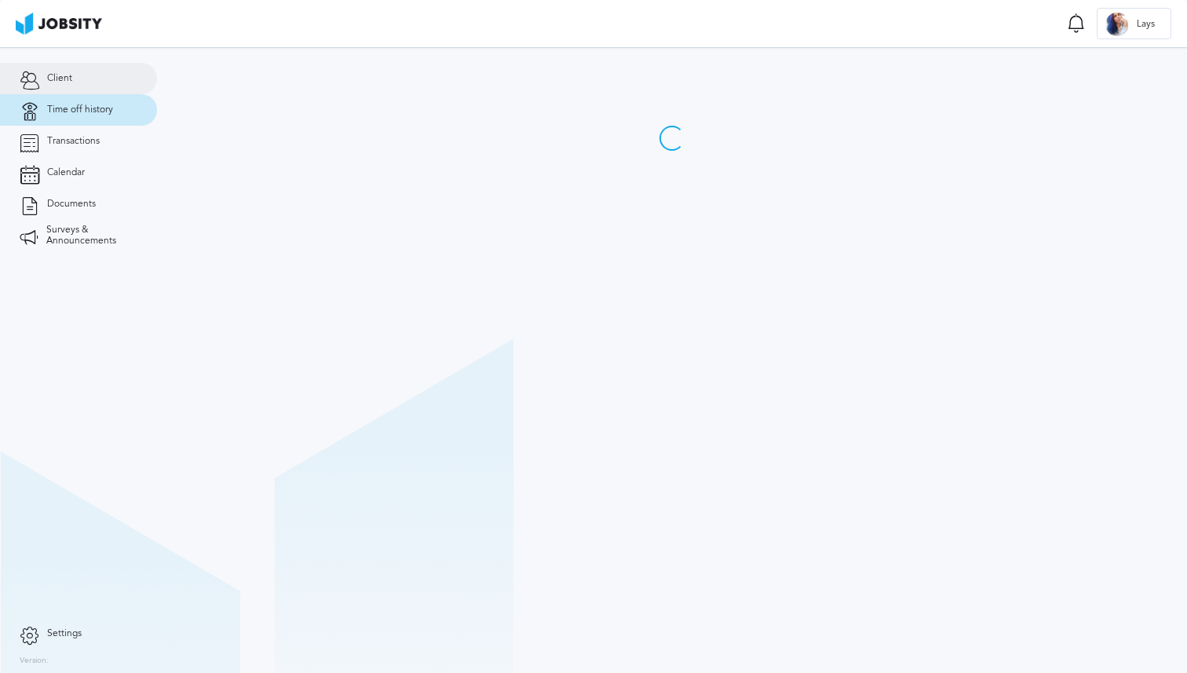  What do you see at coordinates (73, 141) in the screenshot?
I see `span: Transactions` at bounding box center [73, 141].